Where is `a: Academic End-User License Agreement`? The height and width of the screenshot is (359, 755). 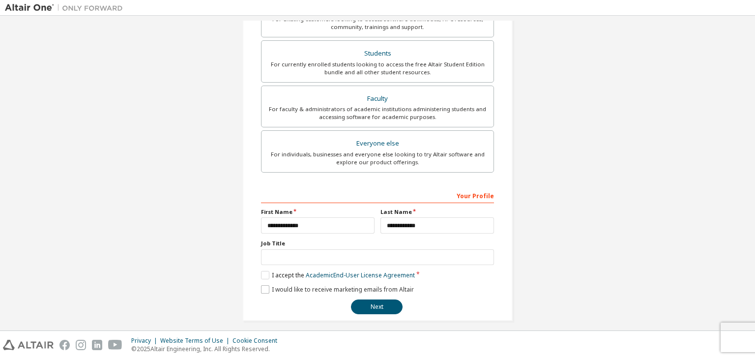 a: Academic End-User License Agreement is located at coordinates (360, 275).